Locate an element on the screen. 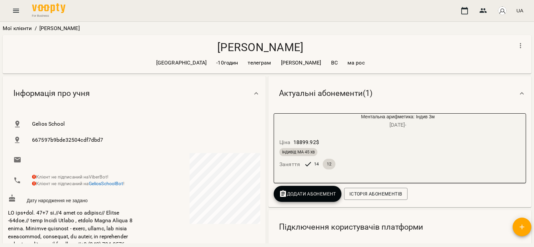 The image size is (534, 247). img: avatar_s.png is located at coordinates (502, 11).